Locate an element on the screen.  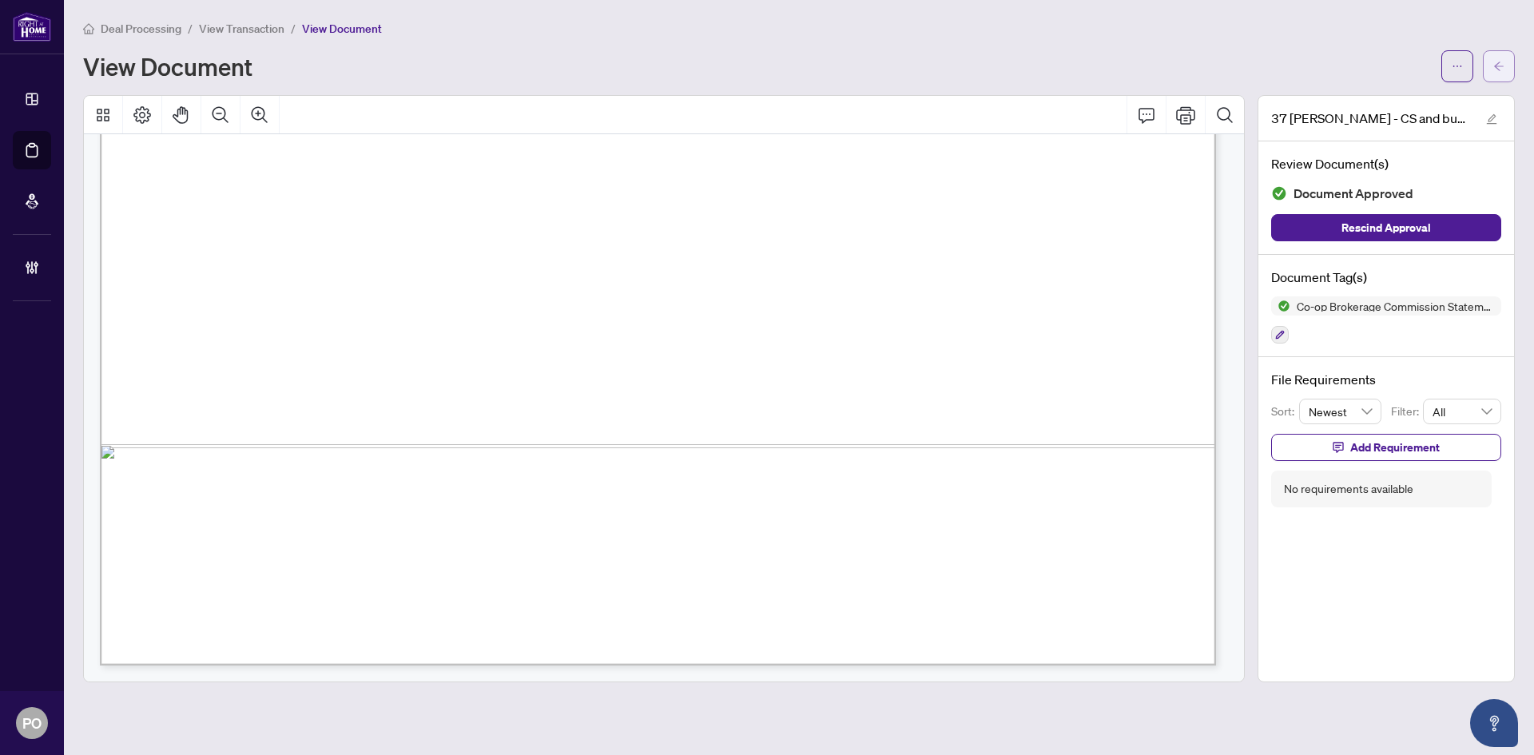
span: PO is located at coordinates (32, 723).